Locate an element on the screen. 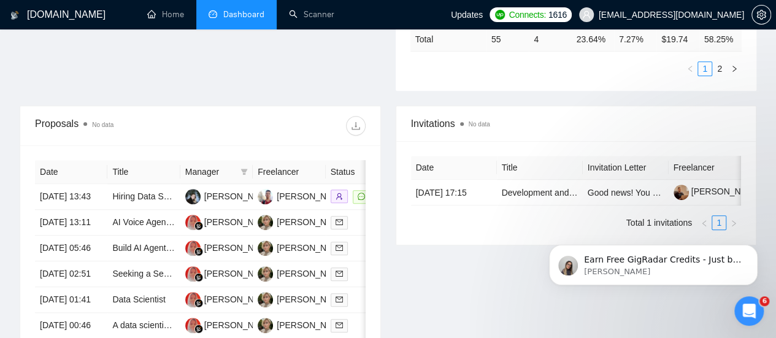 The image size is (776, 338). li: 2 is located at coordinates (720, 69).